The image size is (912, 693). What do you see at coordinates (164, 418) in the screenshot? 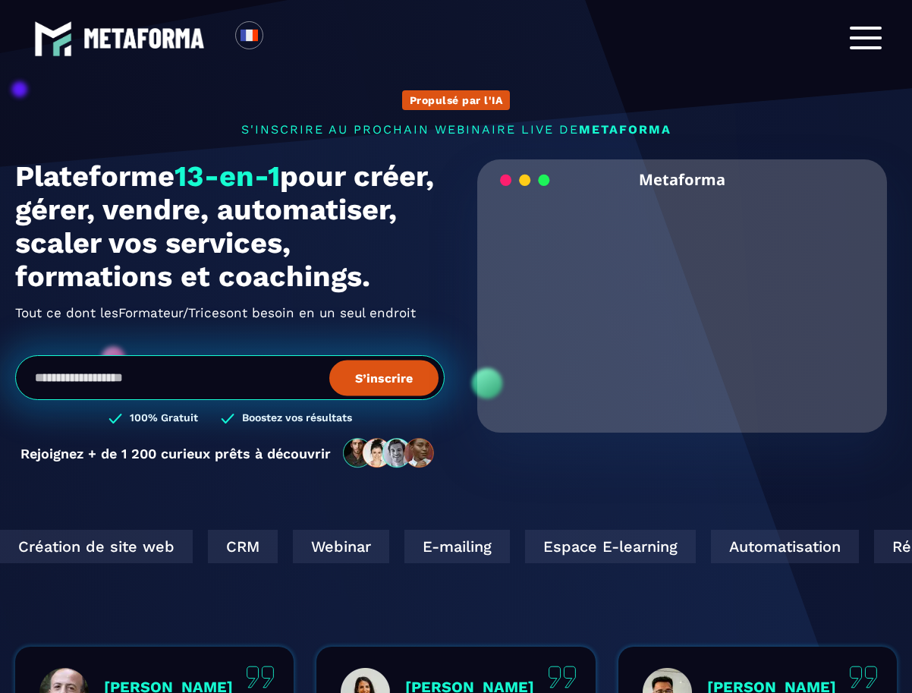
I see `h3: 100% Gratuit` at bounding box center [164, 418].